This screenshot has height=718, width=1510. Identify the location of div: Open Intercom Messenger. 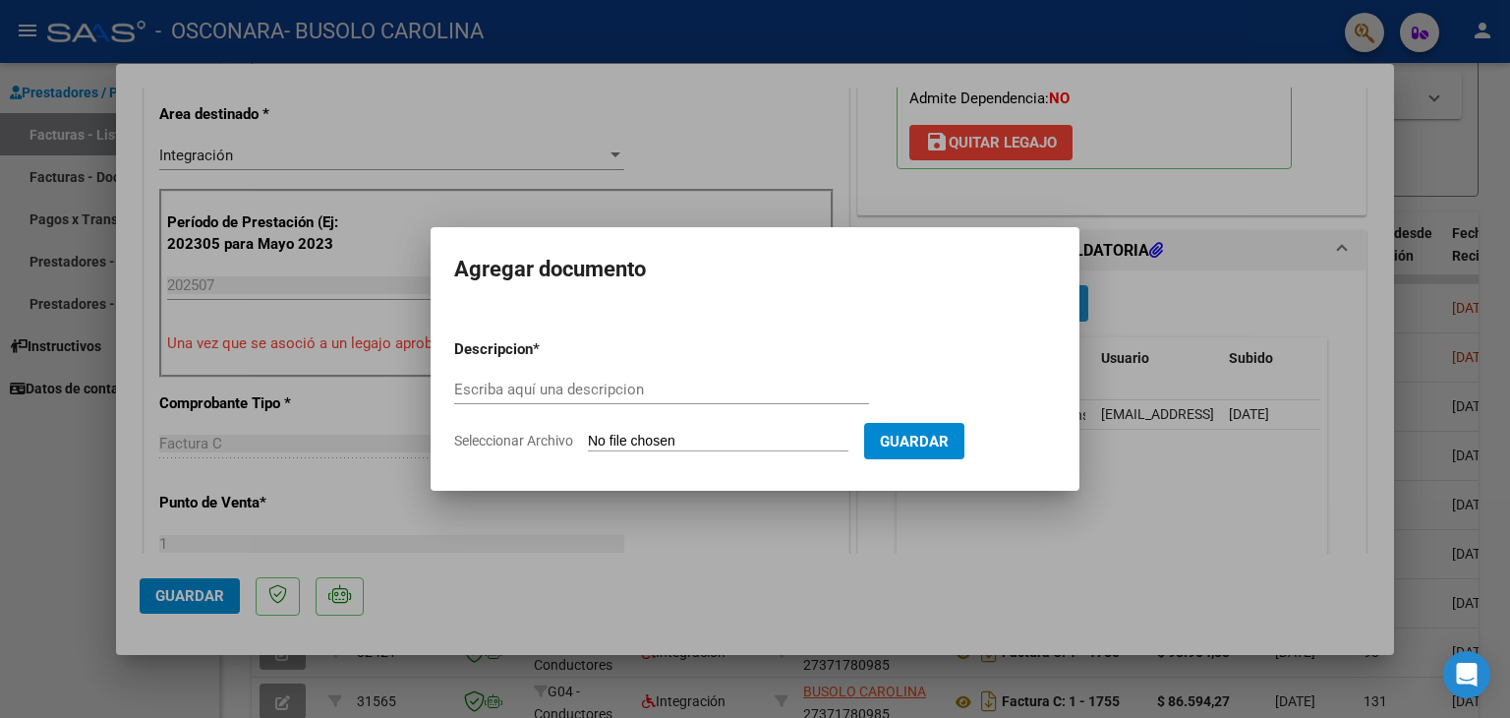
(1467, 674).